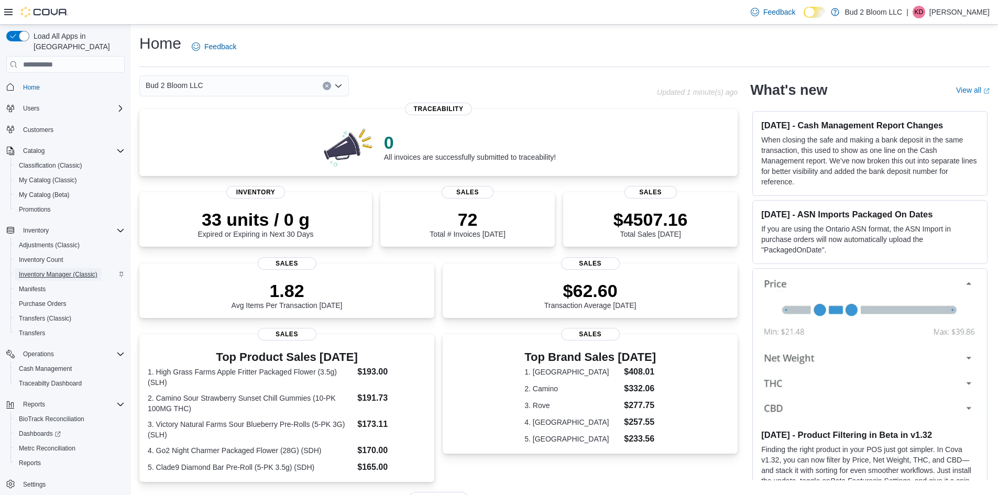 The width and height of the screenshot is (998, 495). I want to click on p: 72, so click(467, 219).